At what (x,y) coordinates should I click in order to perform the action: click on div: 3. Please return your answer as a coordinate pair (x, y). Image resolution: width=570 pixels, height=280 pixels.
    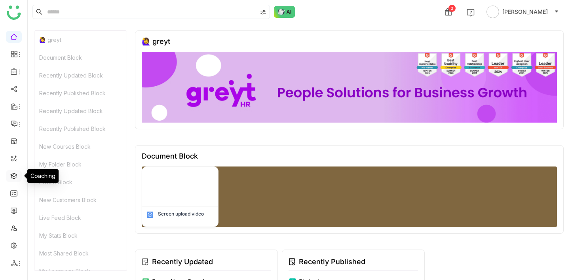
    Looking at the image, I should click on (452, 8).